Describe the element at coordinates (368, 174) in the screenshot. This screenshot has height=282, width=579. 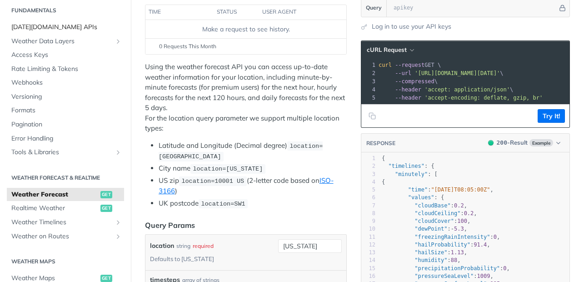
I see `div: 3` at that location.